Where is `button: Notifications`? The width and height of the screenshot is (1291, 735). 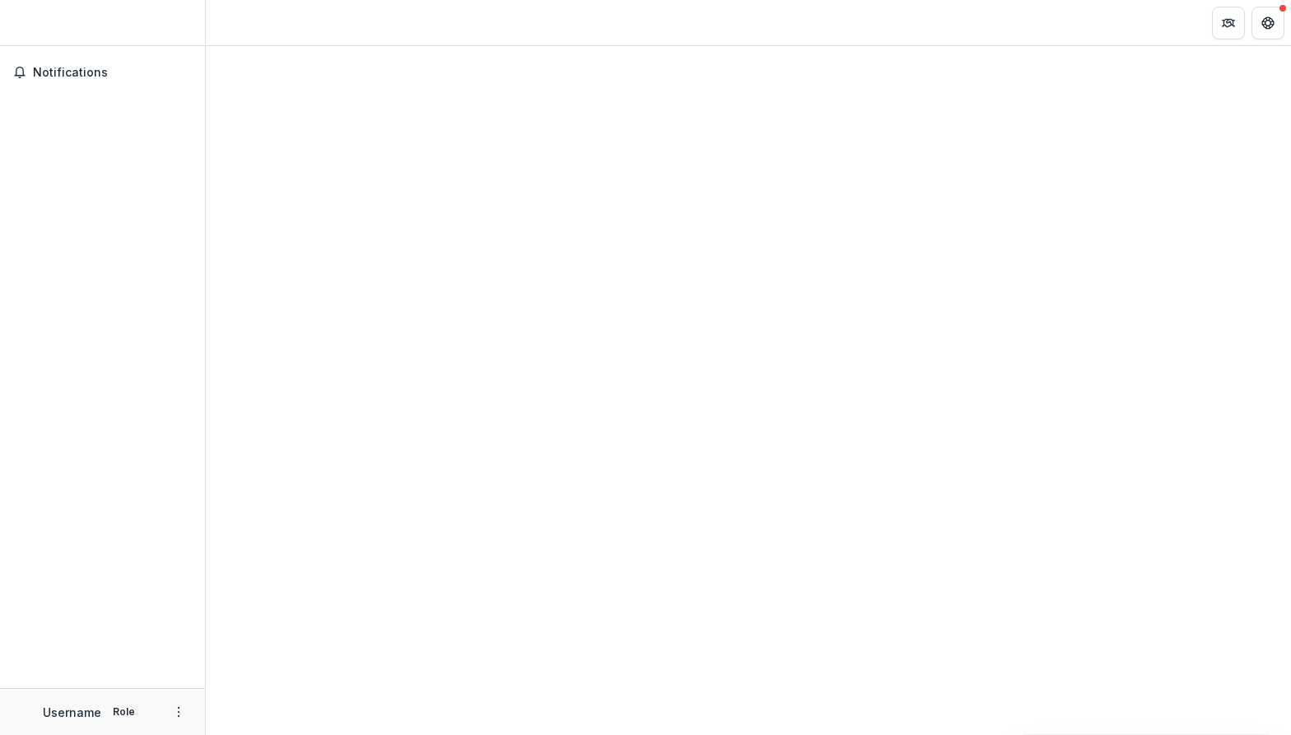 button: Notifications is located at coordinates (102, 72).